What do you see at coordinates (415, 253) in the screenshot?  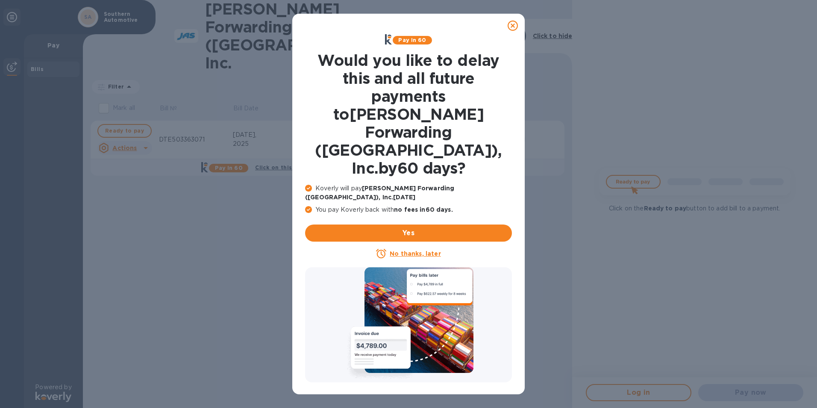 I see `u: No thanks, later` at bounding box center [415, 253].